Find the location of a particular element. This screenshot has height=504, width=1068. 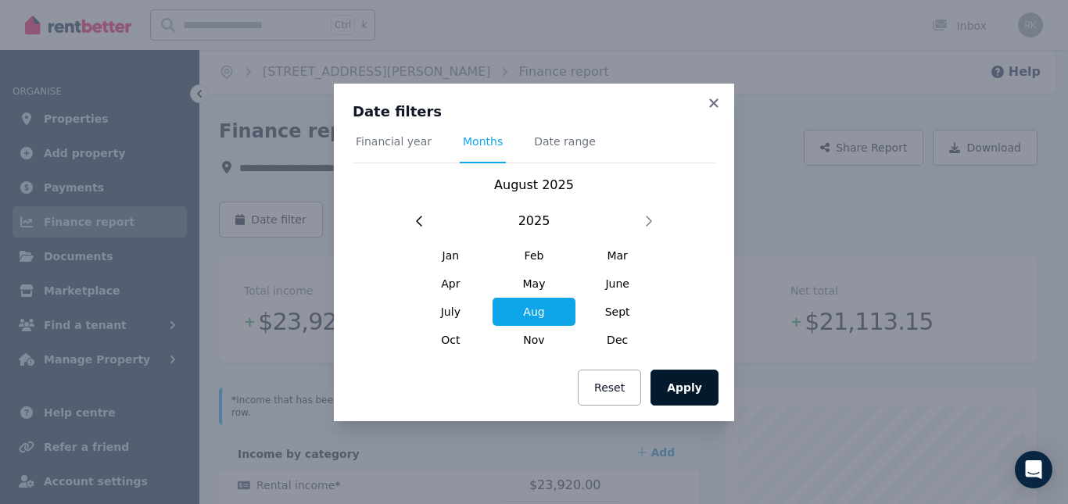

span: July is located at coordinates (450, 312).